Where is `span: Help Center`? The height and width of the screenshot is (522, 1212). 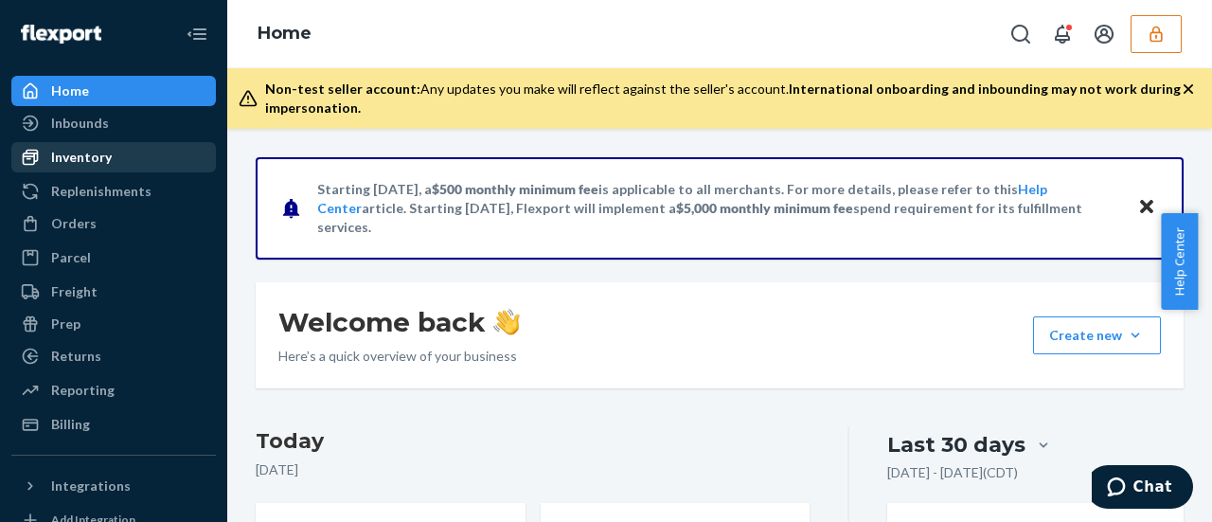
span: Help Center is located at coordinates (1179, 261).